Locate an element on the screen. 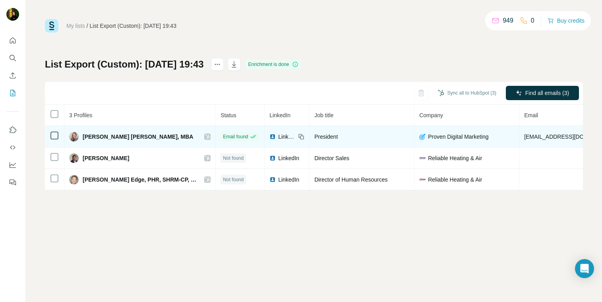  button: Use Surfe API is located at coordinates (13, 147).